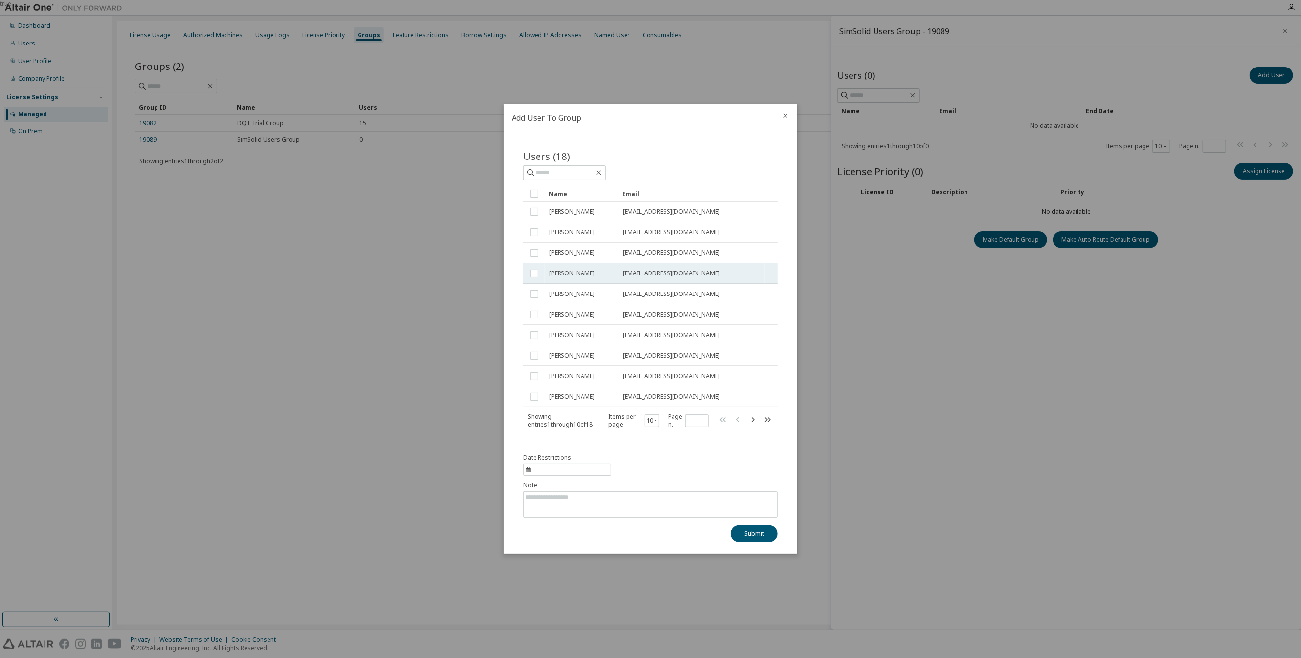 The height and width of the screenshot is (658, 1301). I want to click on div: Email, so click(691, 194).